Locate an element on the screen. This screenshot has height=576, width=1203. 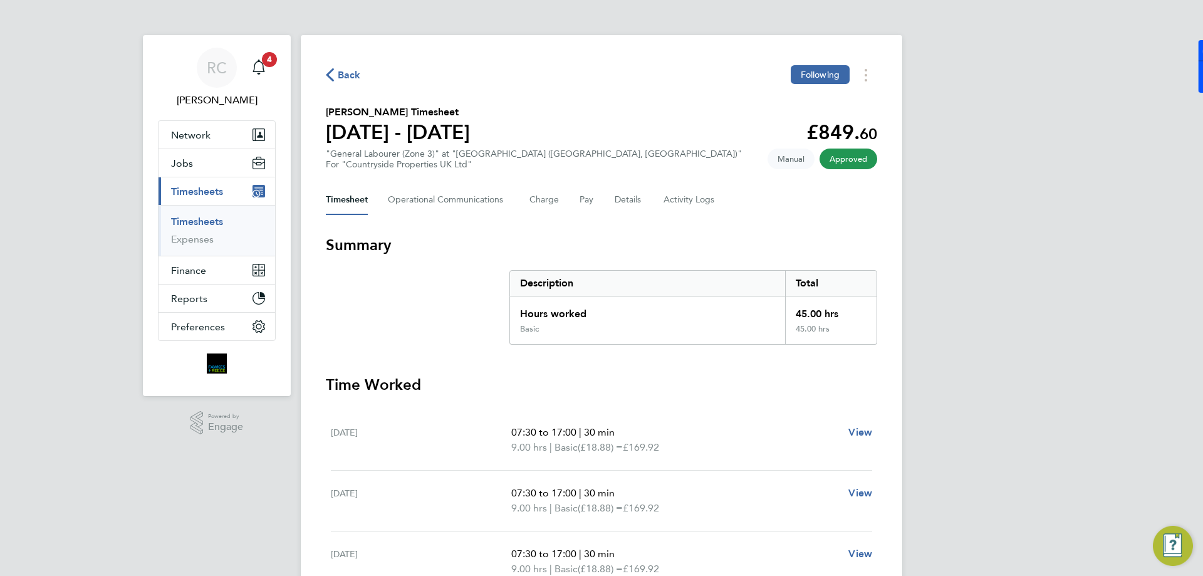
button: Operational Communications is located at coordinates (449, 200).